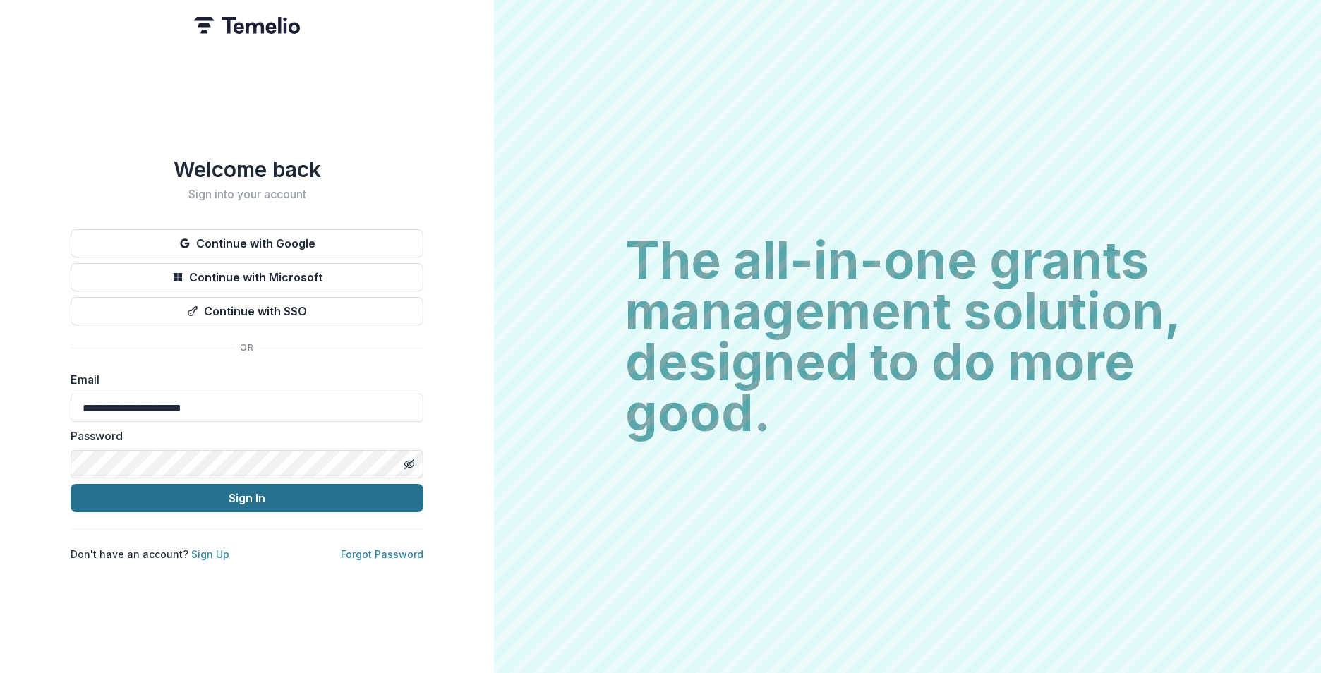 The image size is (1321, 673). I want to click on a: Forgot Password, so click(382, 554).